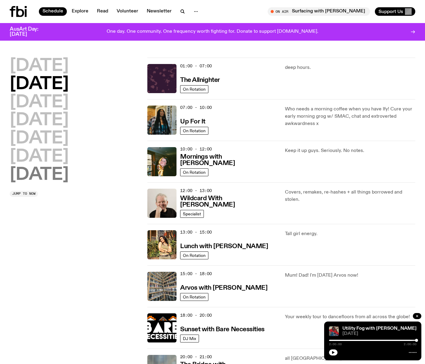 Image resolution: width=425 pixels, height=364 pixels. Describe the element at coordinates (162, 328) in the screenshot. I see `a: Bare Necessities` at that location.